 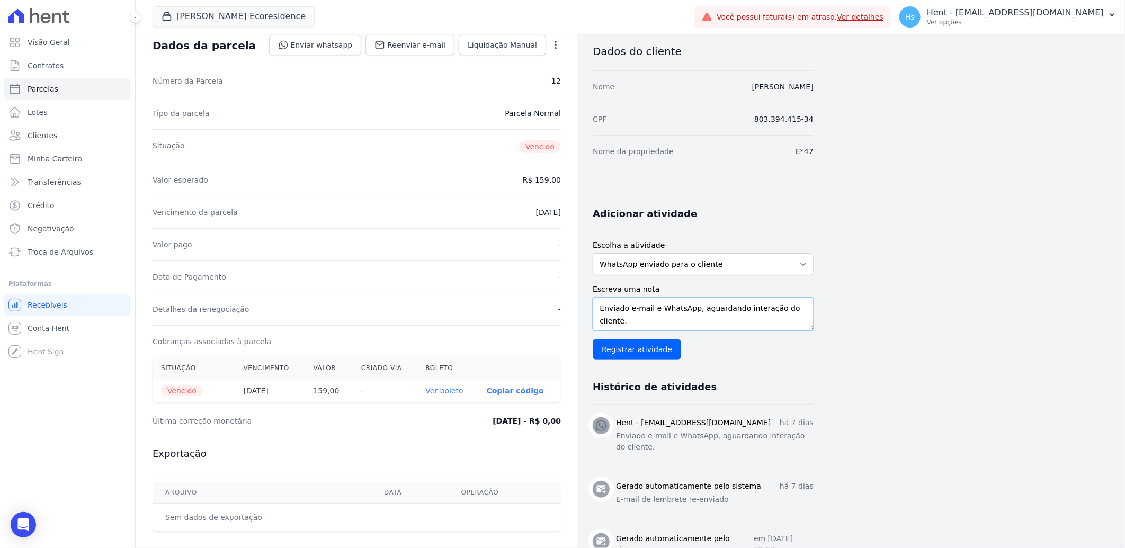 I want to click on a: Parcelas, so click(x=67, y=89).